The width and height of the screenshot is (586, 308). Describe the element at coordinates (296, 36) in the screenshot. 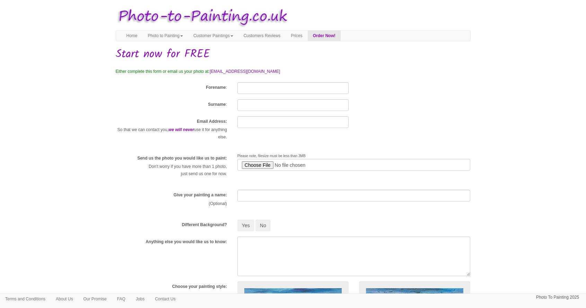

I see `a: Prices` at that location.